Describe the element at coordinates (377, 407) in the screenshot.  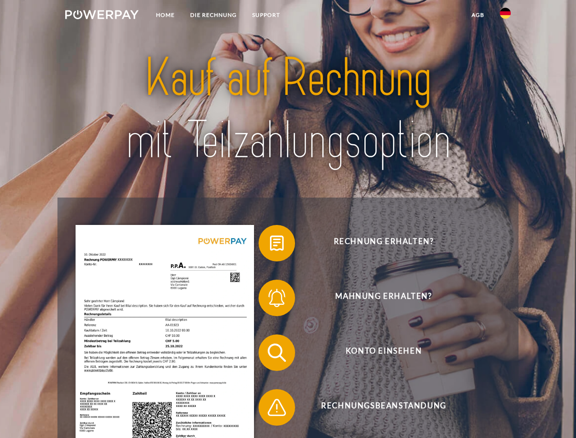
I see `a: Rechnungsbeanstandung` at that location.